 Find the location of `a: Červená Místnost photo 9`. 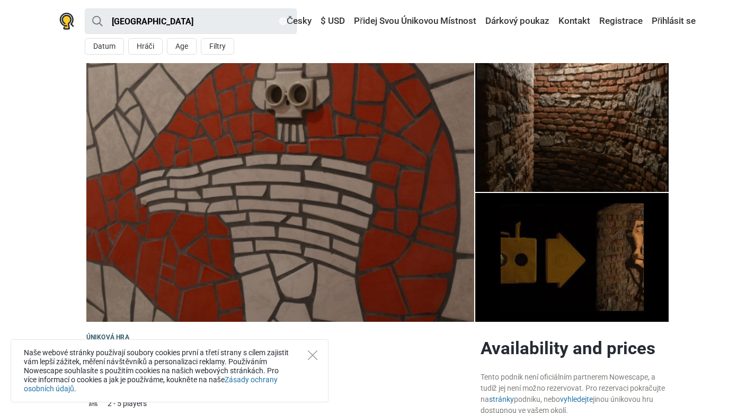

a: Červená Místnost photo 9 is located at coordinates (280, 192).